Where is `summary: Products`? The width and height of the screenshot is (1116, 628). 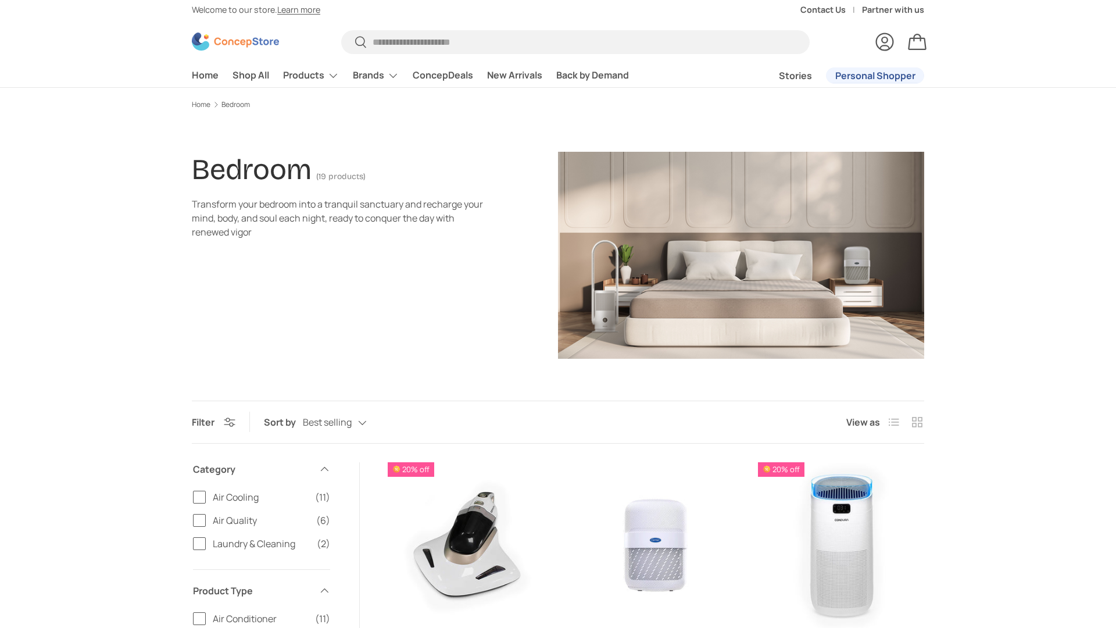
summary: Products is located at coordinates (311, 76).